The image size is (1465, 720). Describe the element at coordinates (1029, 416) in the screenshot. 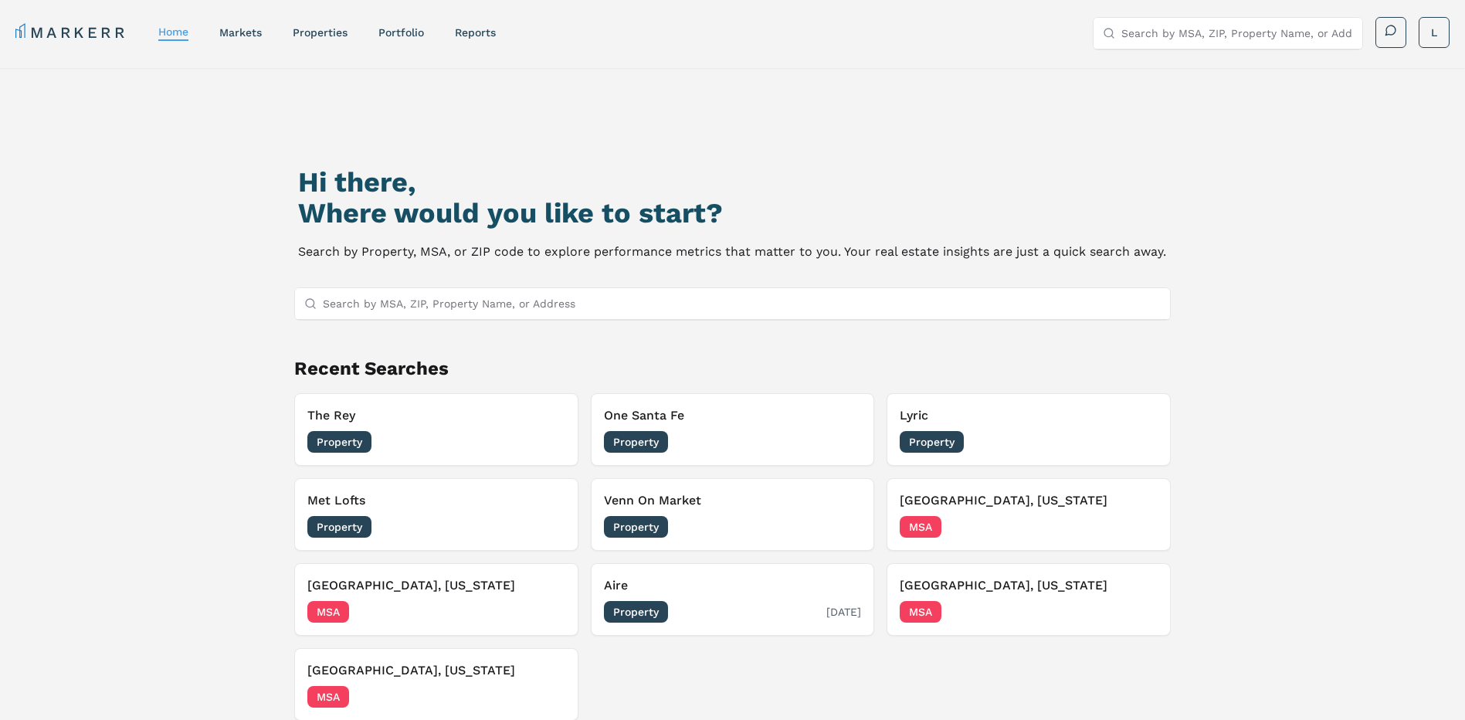

I see `h3: Lyric` at that location.